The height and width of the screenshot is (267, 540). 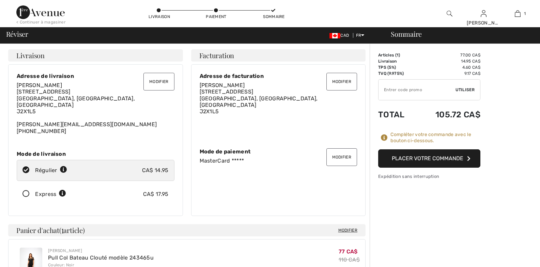 What do you see at coordinates (349, 260) in the screenshot?
I see `s: 110 CA$` at bounding box center [349, 260].